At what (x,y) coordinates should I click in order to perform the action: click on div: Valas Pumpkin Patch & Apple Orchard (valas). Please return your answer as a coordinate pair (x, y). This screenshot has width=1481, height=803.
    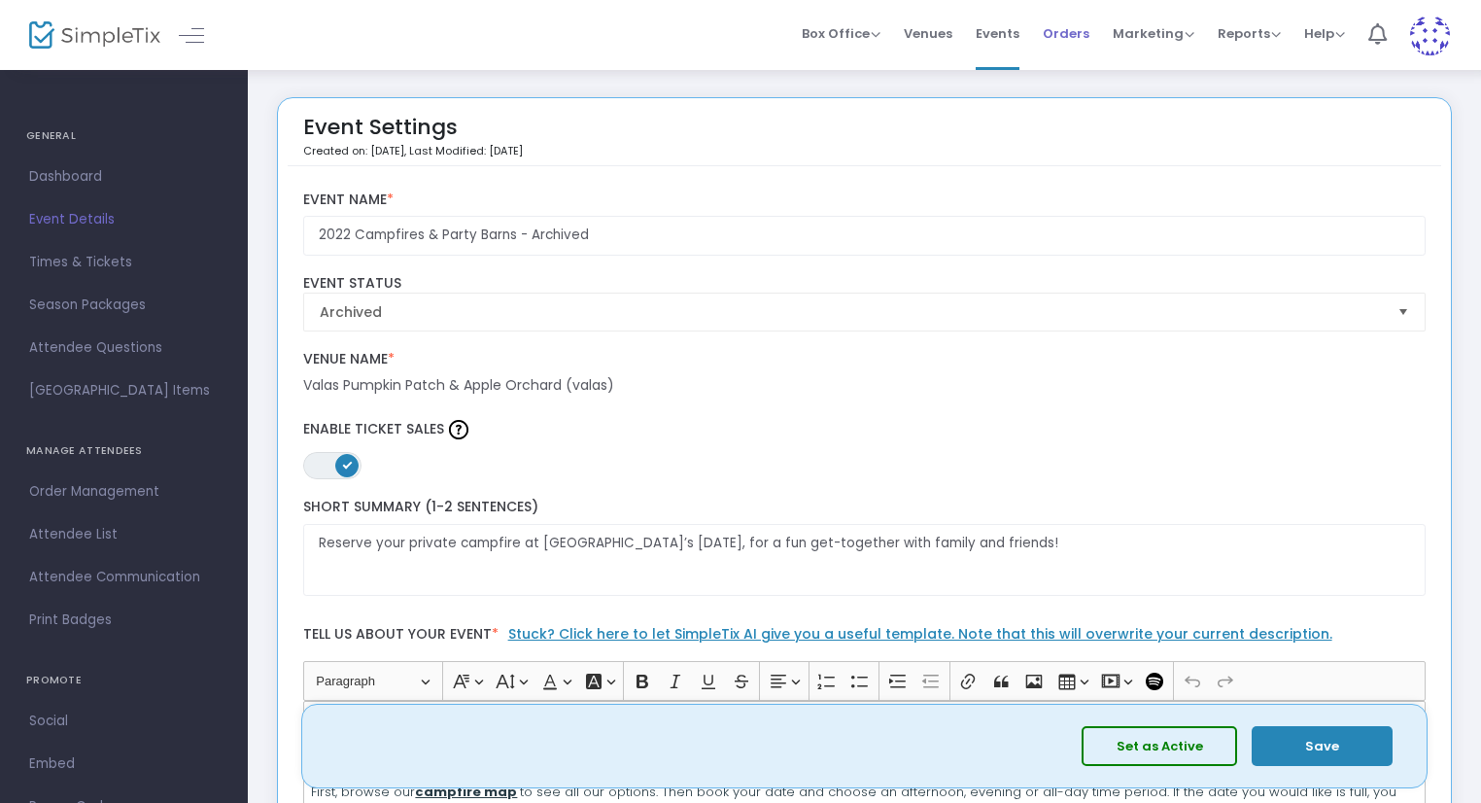
    Looking at the image, I should click on (865, 385).